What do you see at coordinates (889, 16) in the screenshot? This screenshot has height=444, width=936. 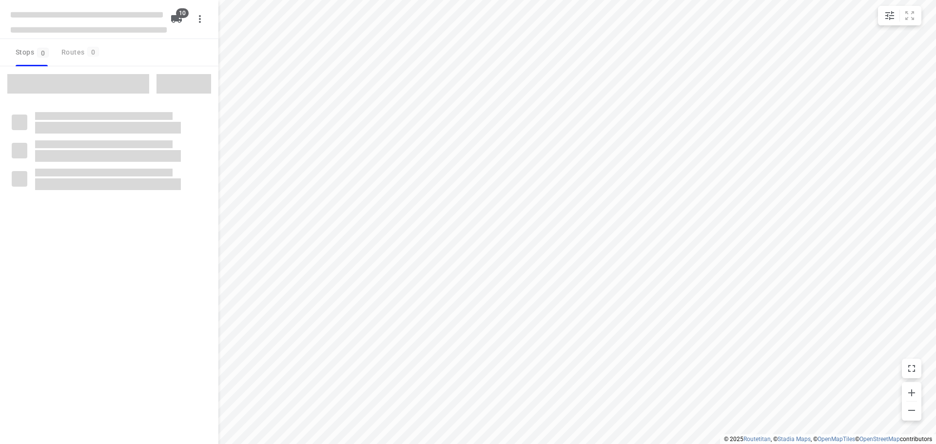 I see `button: Map settings` at bounding box center [889, 16].